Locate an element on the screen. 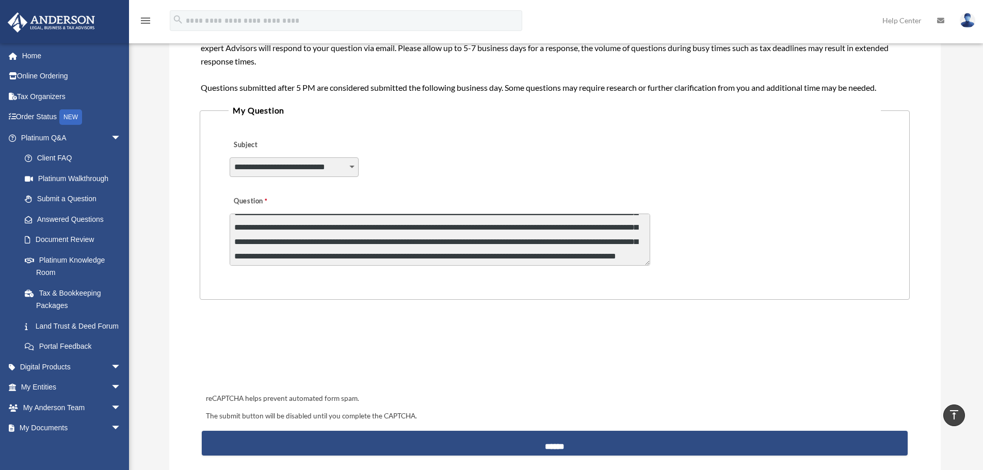 The height and width of the screenshot is (470, 983). a: Home is located at coordinates (72, 56).